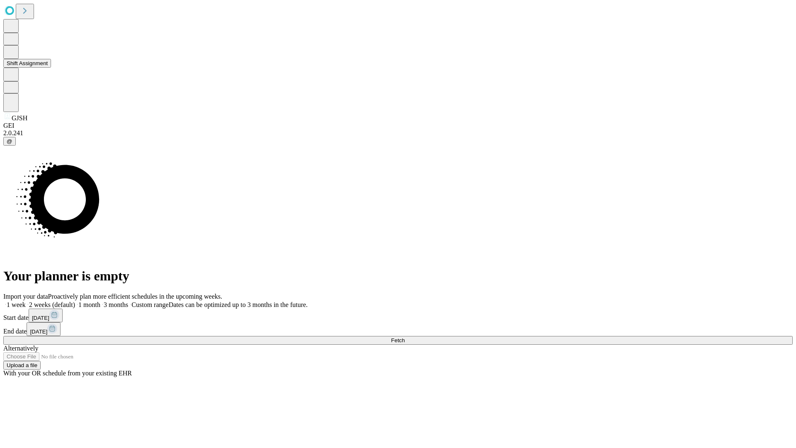 The height and width of the screenshot is (448, 796). What do you see at coordinates (116, 304) in the screenshot?
I see `span: 3 months` at bounding box center [116, 304].